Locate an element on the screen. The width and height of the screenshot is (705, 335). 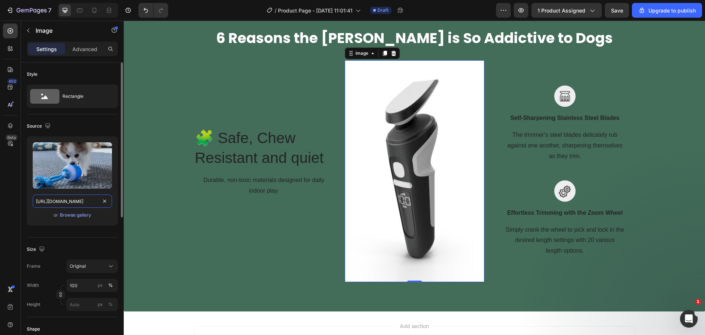
p: Simply crank the wheel to pick and lock in the desired length settings with 20 various length opt... is located at coordinates (442, 220).